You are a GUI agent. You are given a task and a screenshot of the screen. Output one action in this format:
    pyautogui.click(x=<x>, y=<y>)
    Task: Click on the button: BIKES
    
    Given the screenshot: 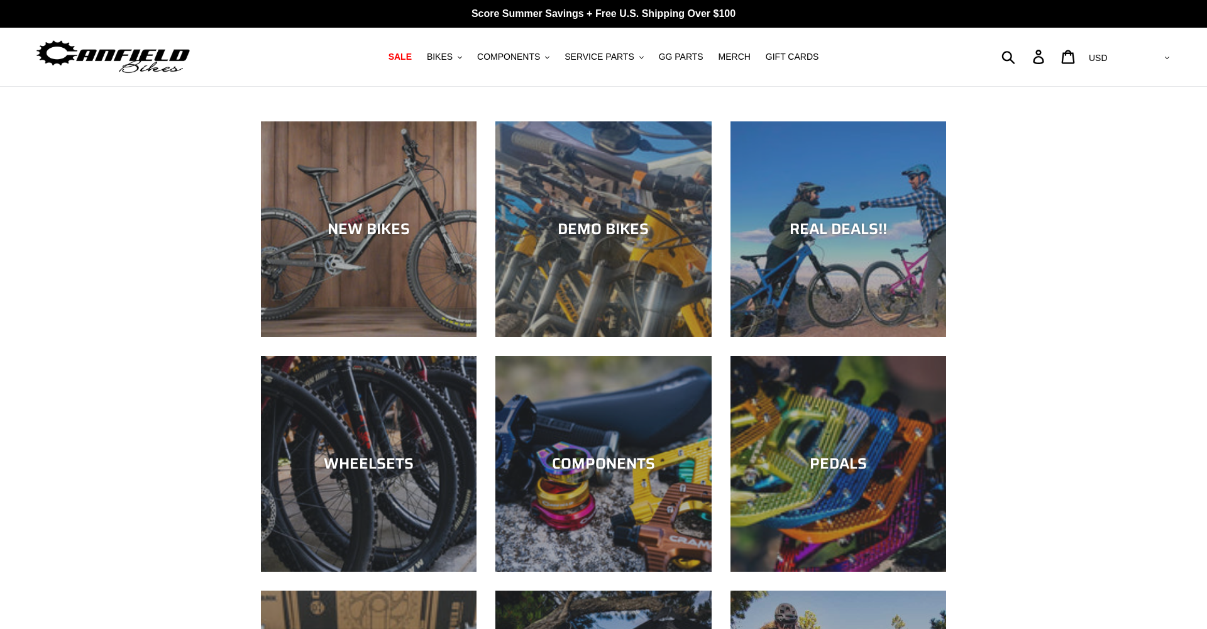 What is the action you would take?
    pyautogui.click(x=445, y=57)
    